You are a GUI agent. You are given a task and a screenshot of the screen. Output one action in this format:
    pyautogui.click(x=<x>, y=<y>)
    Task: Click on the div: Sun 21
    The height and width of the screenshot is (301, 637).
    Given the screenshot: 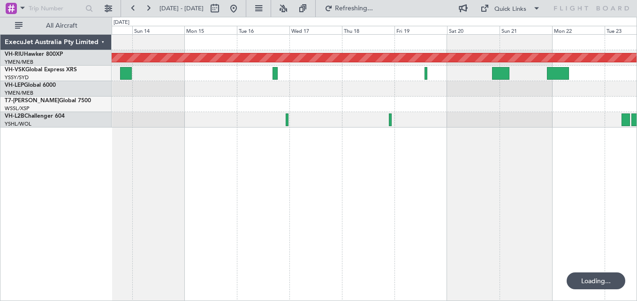 What is the action you would take?
    pyautogui.click(x=526, y=30)
    